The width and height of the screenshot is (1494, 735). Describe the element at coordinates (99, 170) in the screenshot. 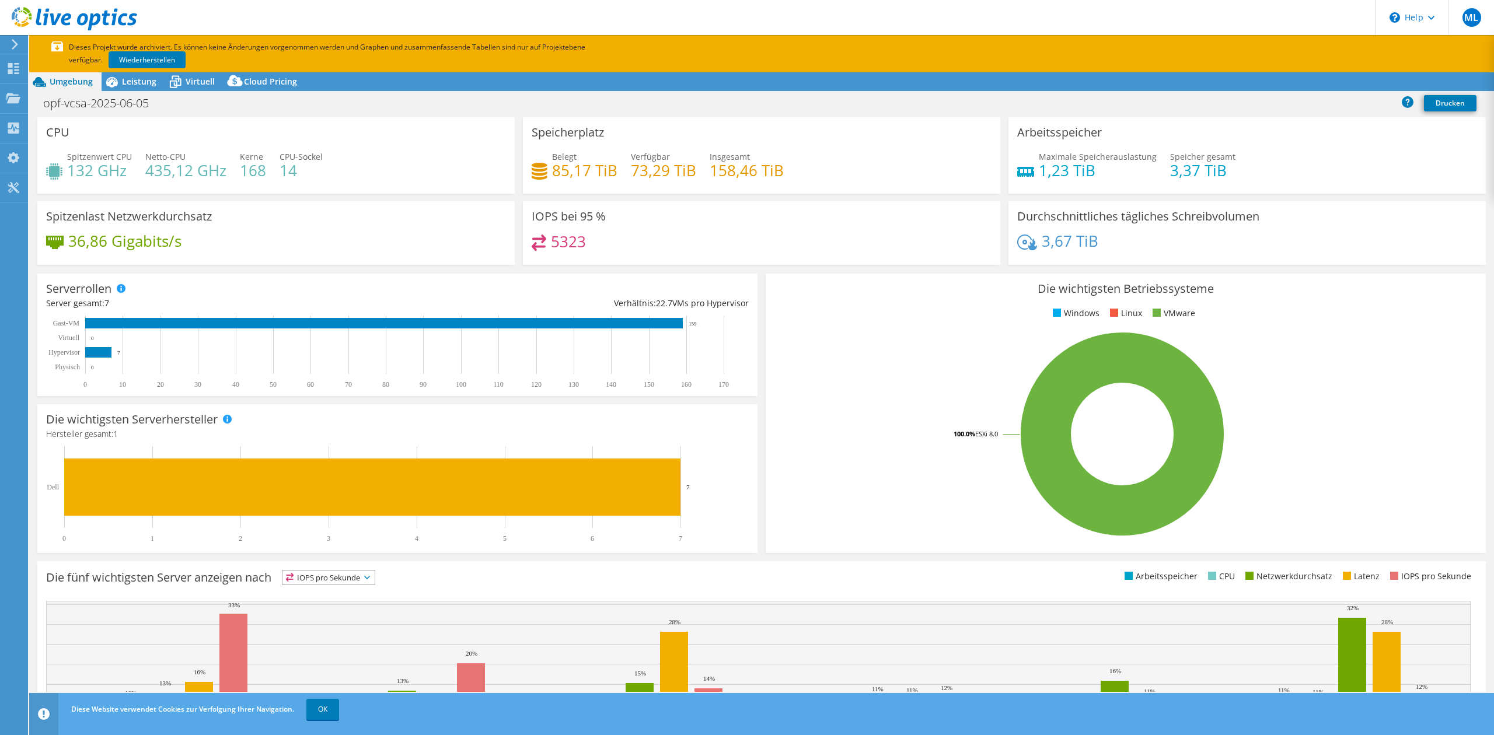

I see `h4: 132 GHz` at that location.